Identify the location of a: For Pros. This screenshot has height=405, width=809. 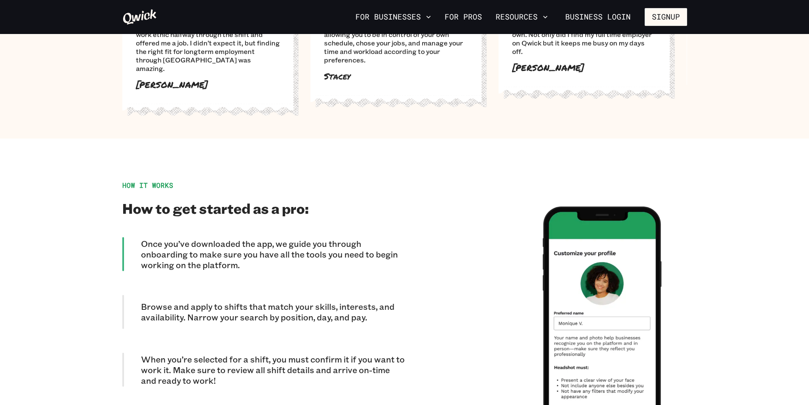
(464, 17).